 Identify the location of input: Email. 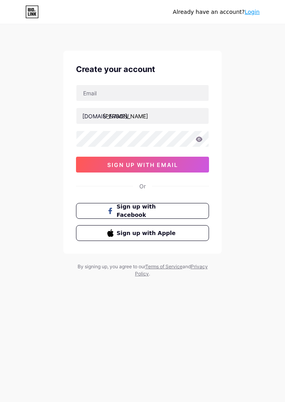
(143, 93).